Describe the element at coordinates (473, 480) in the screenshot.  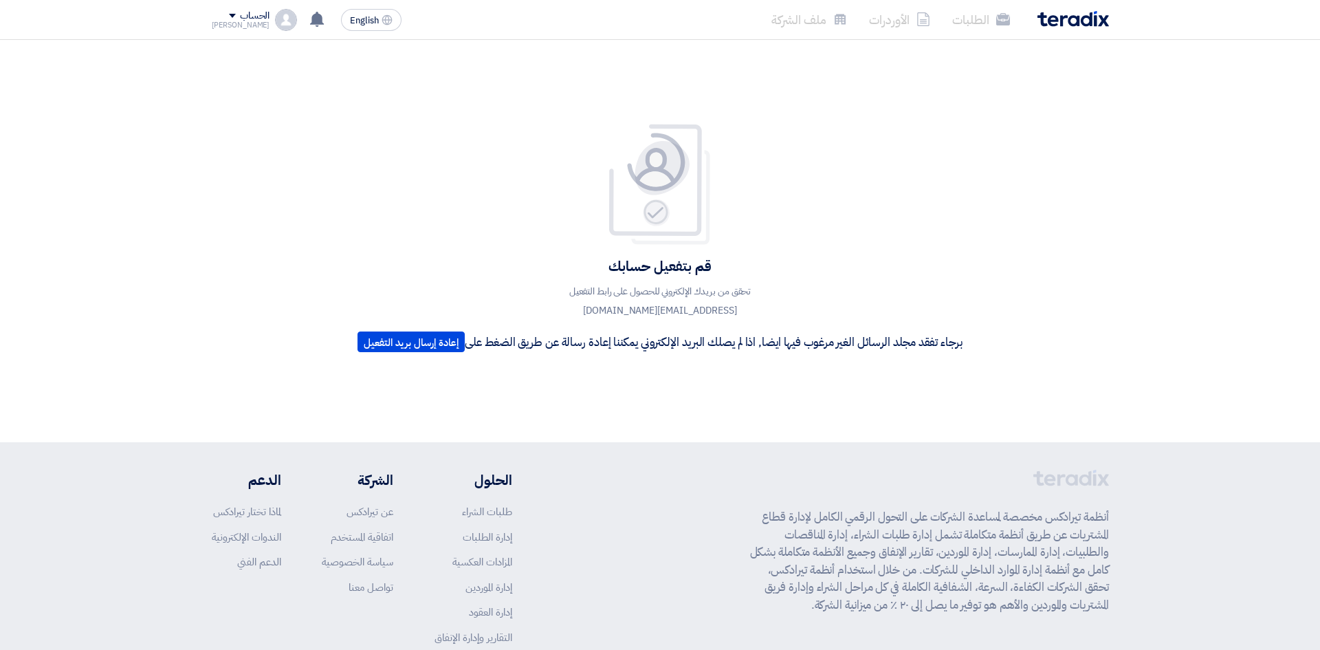
I see `li: الحلول` at that location.